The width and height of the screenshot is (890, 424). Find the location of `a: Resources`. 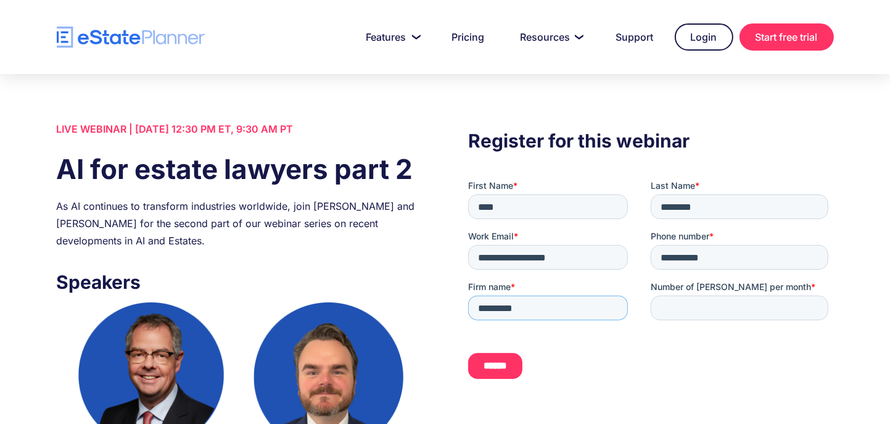

a: Resources is located at coordinates (550, 37).